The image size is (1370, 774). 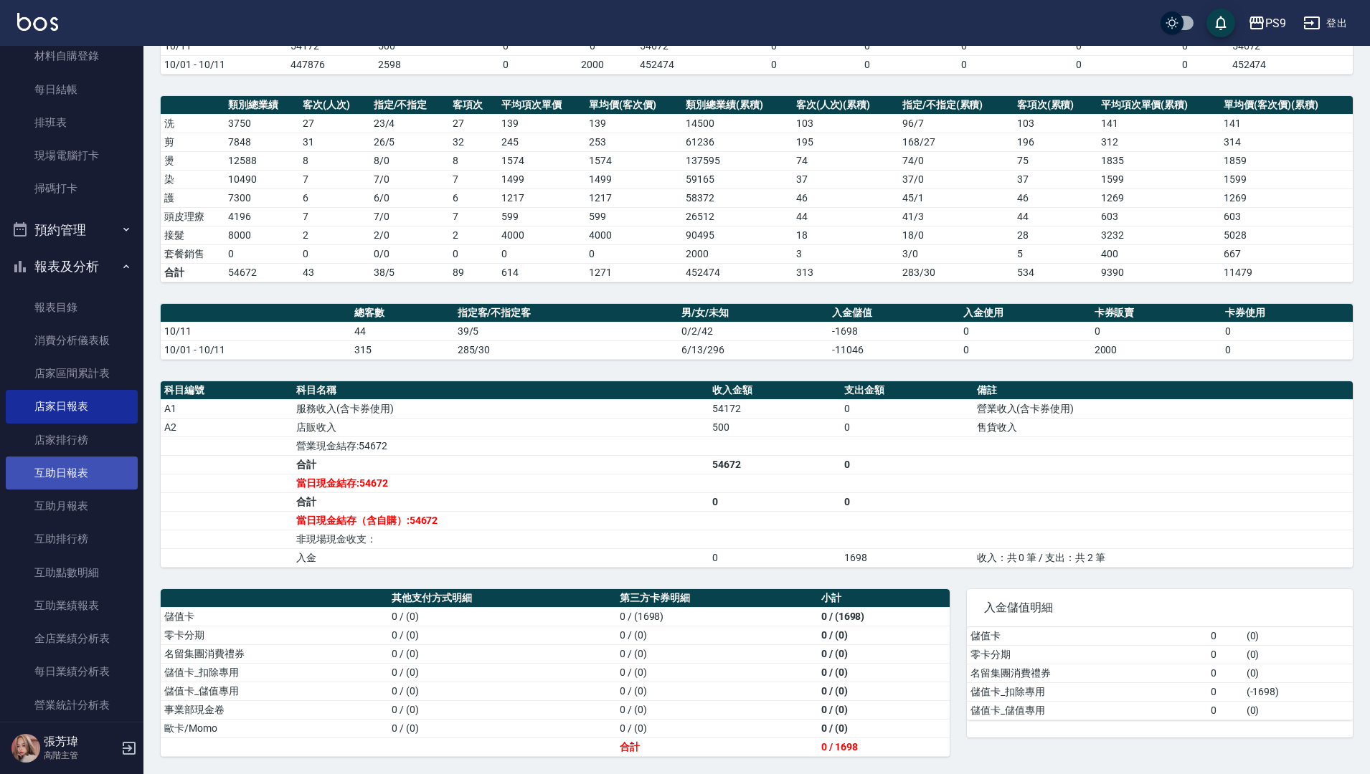 What do you see at coordinates (72, 539) in the screenshot?
I see `a: 互助排行榜` at bounding box center [72, 539].